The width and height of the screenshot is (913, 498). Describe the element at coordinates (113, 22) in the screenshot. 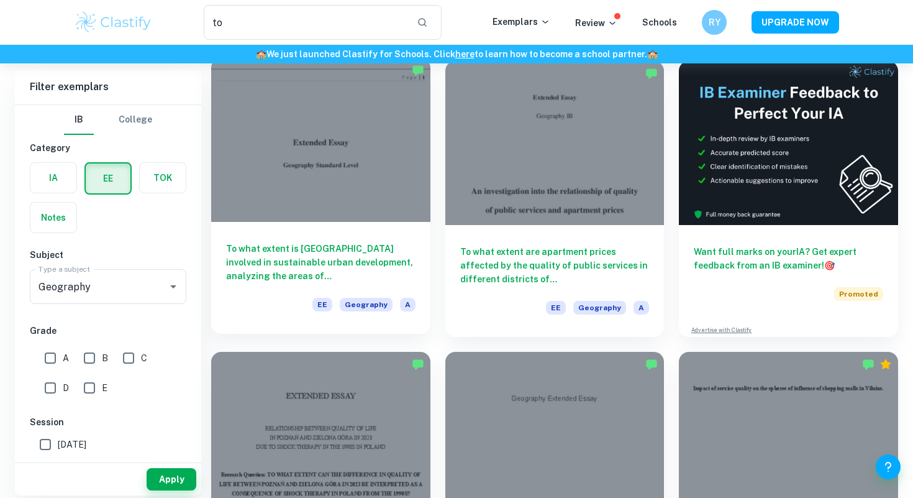

I see `a: Clastify logo` at that location.